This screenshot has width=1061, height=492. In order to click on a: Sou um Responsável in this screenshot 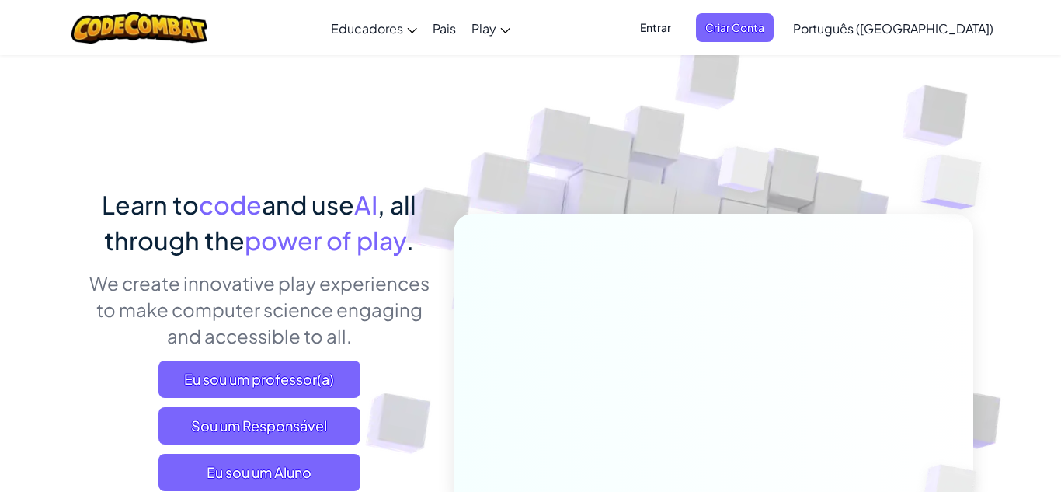, I will do `click(259, 426)`.